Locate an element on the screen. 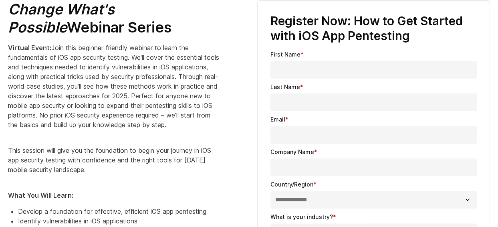 The width and height of the screenshot is (498, 227). span: First Name is located at coordinates (285, 54).